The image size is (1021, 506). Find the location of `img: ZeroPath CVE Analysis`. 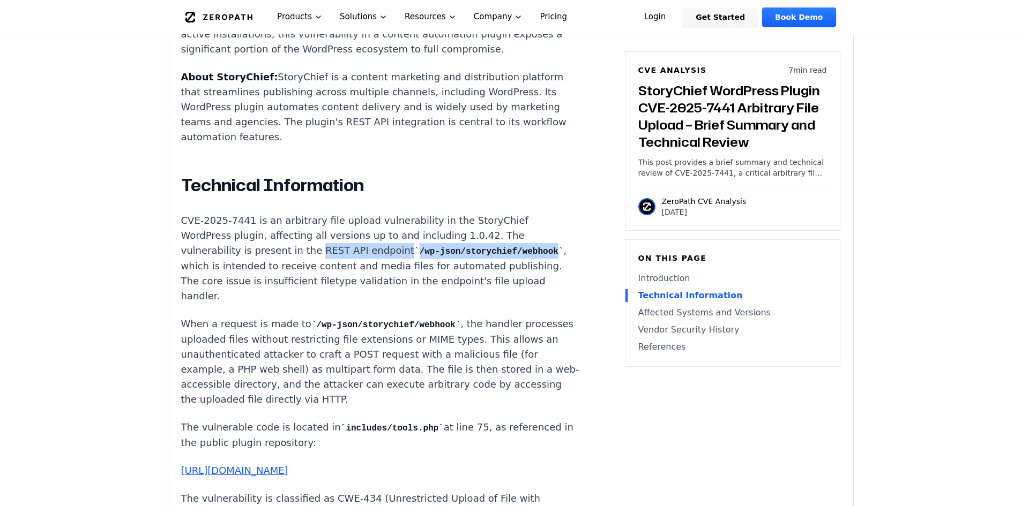

img: ZeroPath CVE Analysis is located at coordinates (647, 207).